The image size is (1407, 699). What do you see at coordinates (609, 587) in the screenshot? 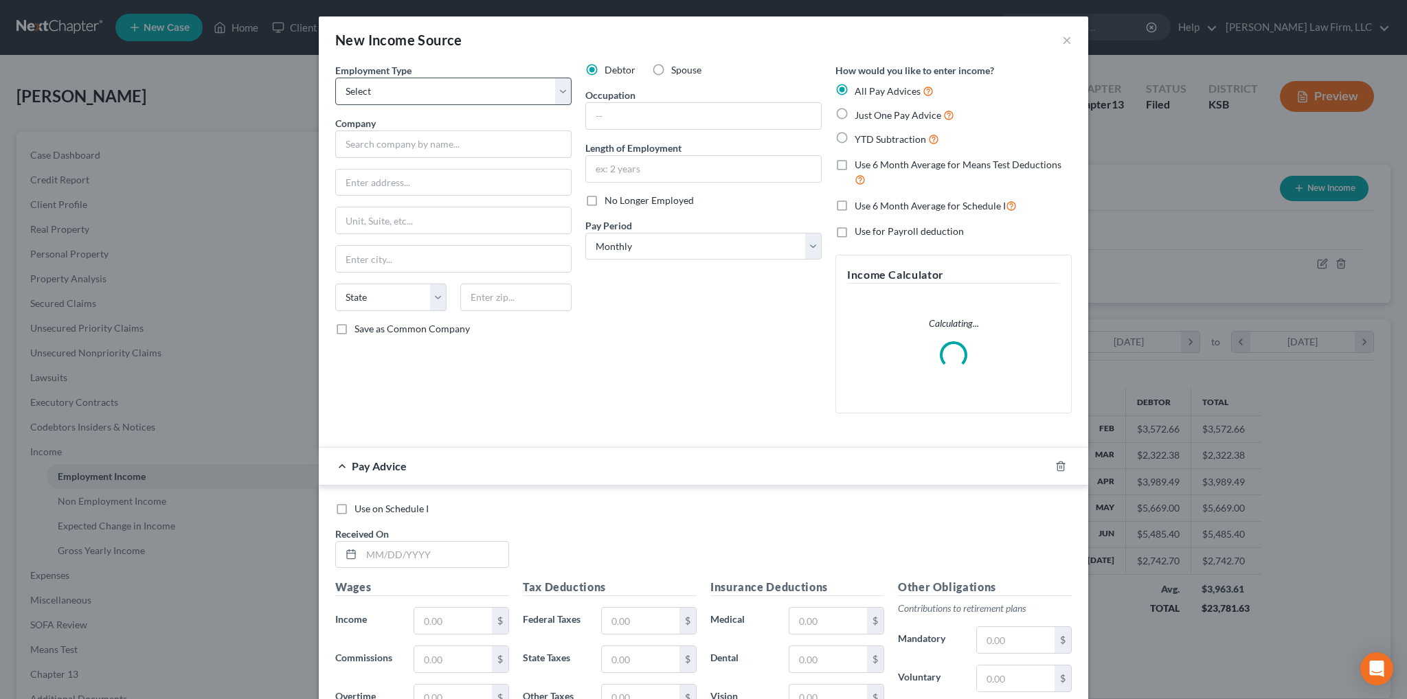
I see `h5: Tax Deductions` at bounding box center [609, 587].